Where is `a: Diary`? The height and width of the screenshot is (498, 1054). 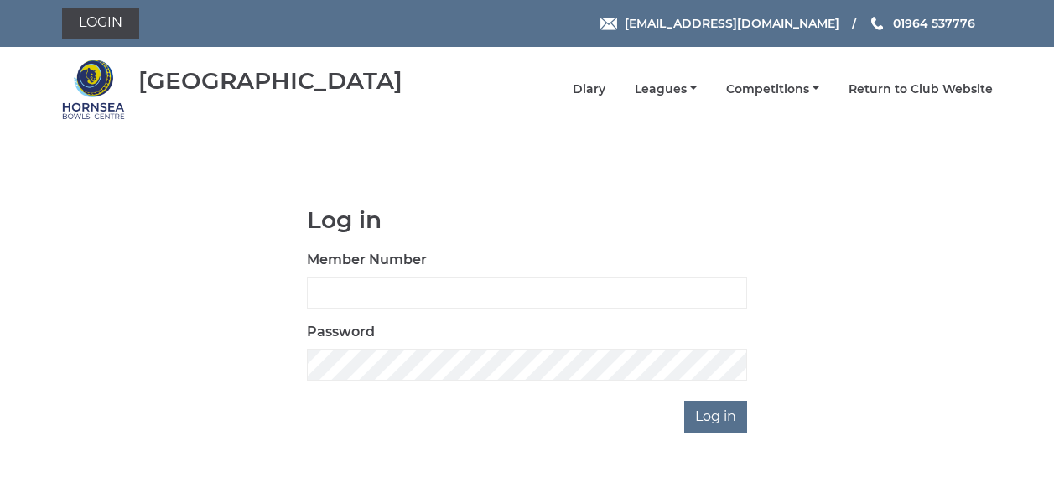
a: Diary is located at coordinates (588, 89).